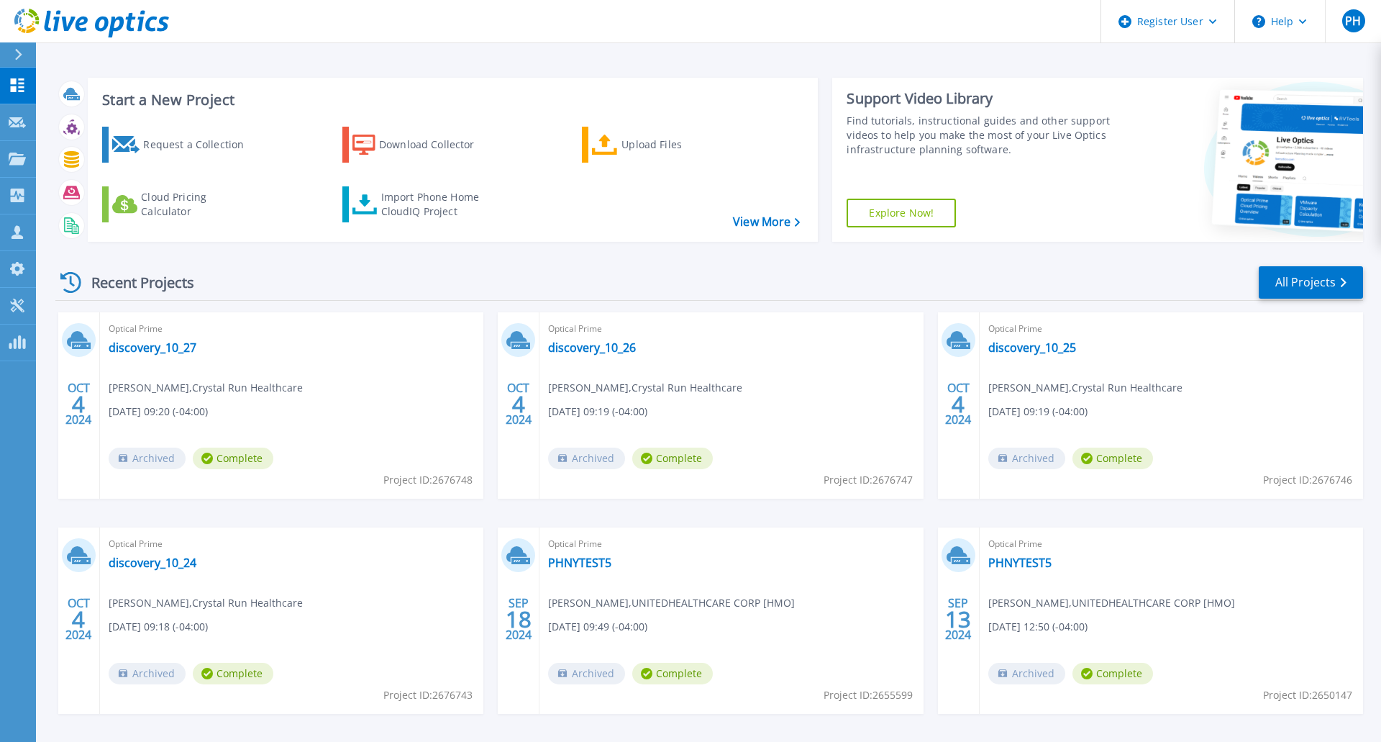 Image resolution: width=1381 pixels, height=742 pixels. Describe the element at coordinates (1308, 480) in the screenshot. I see `span: Project ID: 2676746` at that location.